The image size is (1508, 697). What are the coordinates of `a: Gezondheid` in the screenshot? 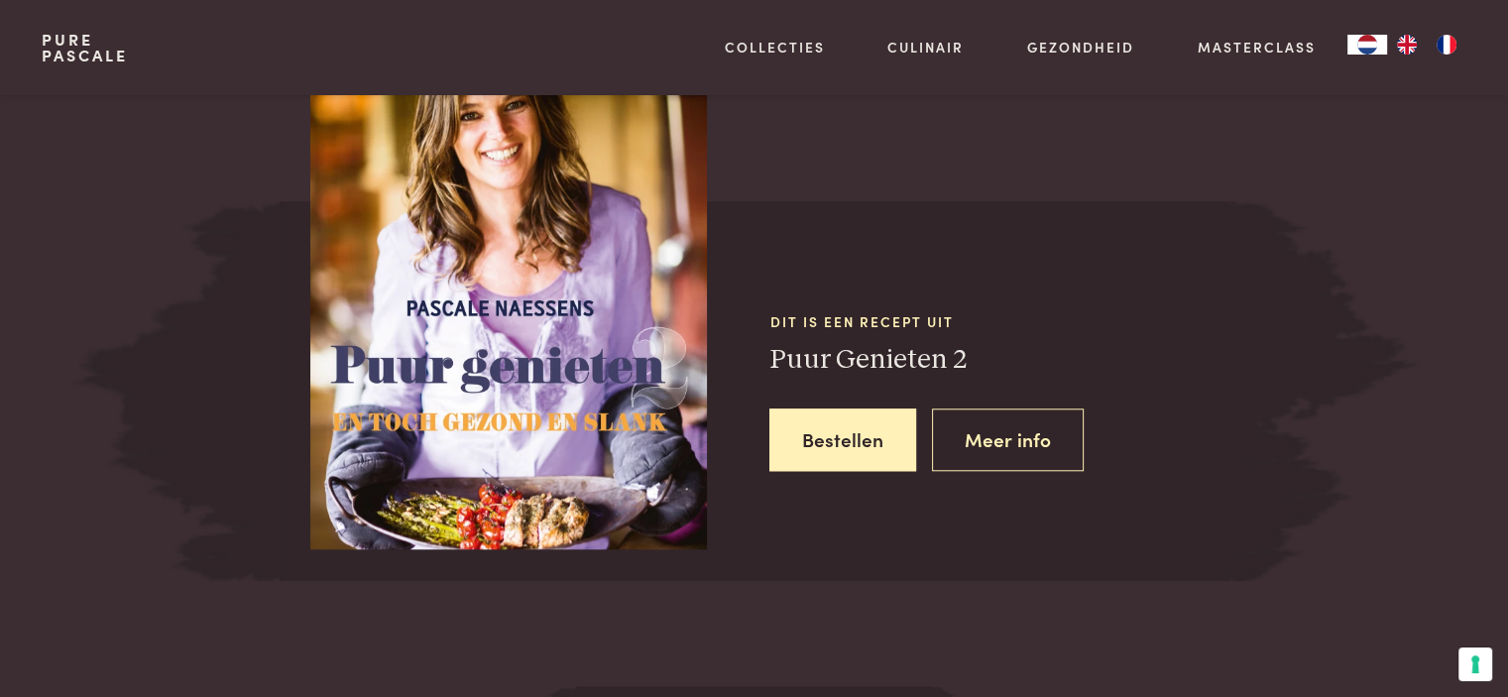 It's located at (1081, 47).